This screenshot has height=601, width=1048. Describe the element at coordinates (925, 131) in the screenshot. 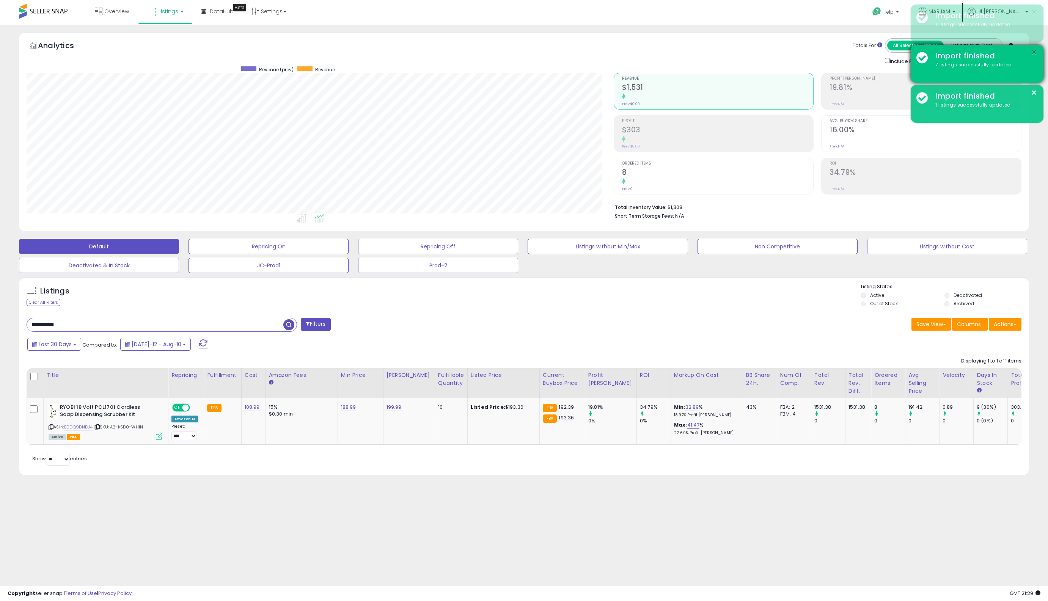

I see `h2: 16.00%` at that location.